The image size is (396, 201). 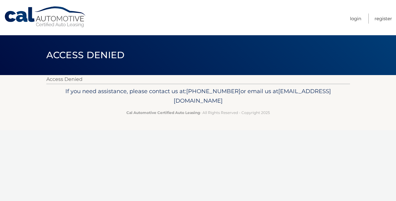 I want to click on p: Access Denied, so click(x=198, y=80).